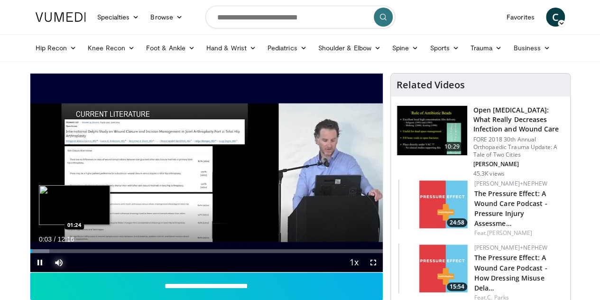 This screenshot has height=300, width=600. I want to click on p: 45.3K views, so click(489, 174).